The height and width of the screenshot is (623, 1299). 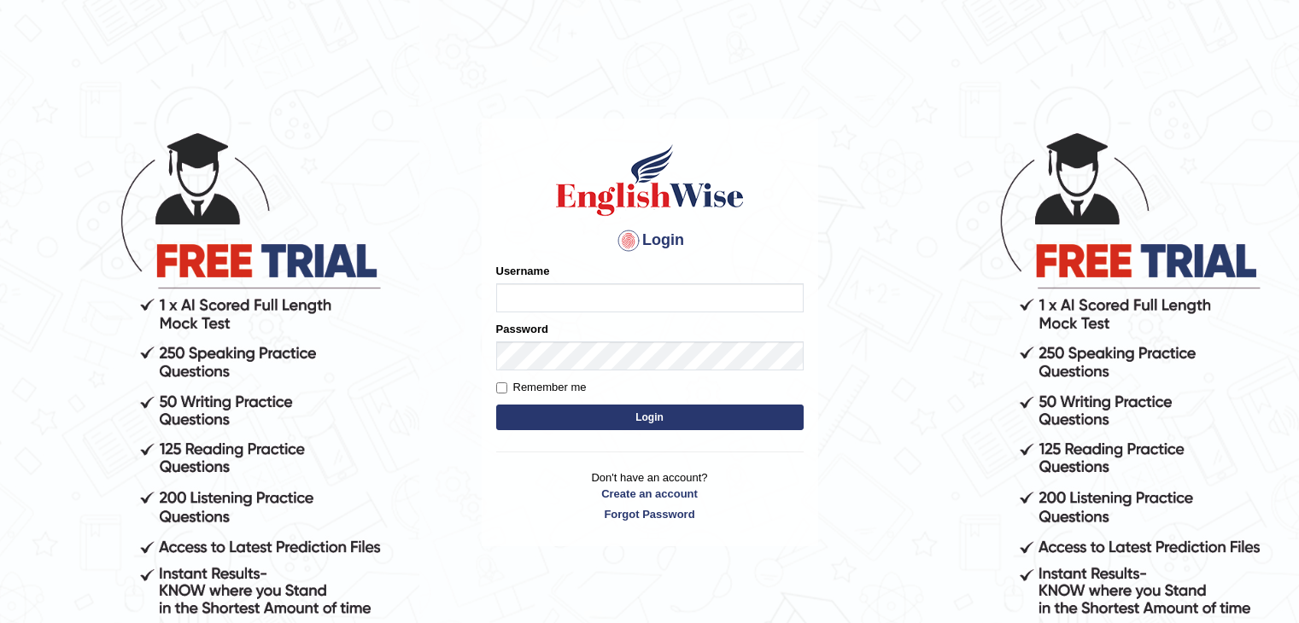 What do you see at coordinates (650, 514) in the screenshot?
I see `a: Forgot Password` at bounding box center [650, 514].